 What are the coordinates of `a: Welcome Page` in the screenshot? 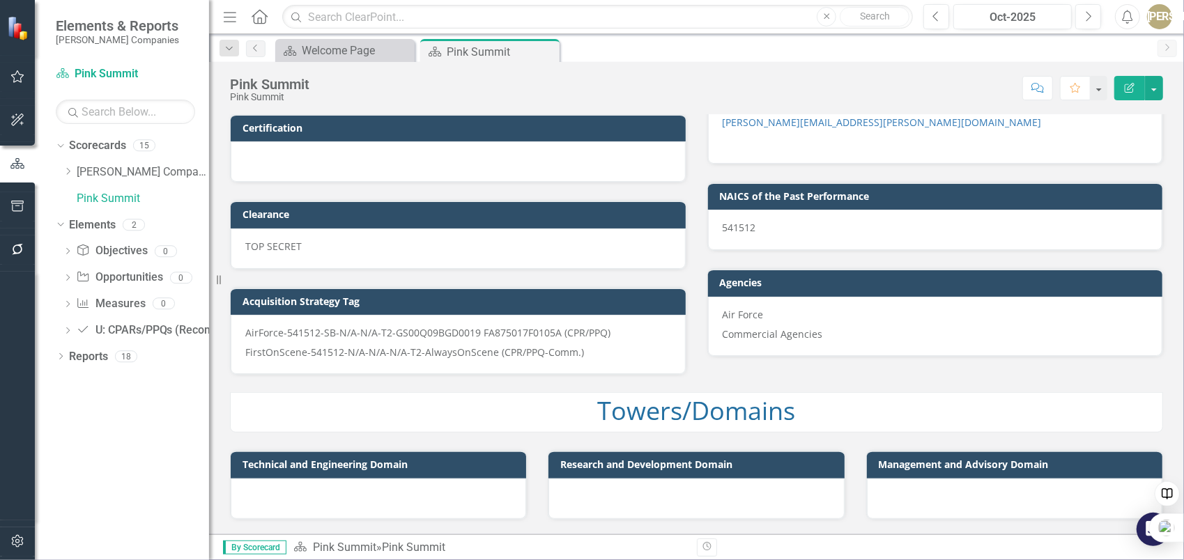 It's located at (345, 50).